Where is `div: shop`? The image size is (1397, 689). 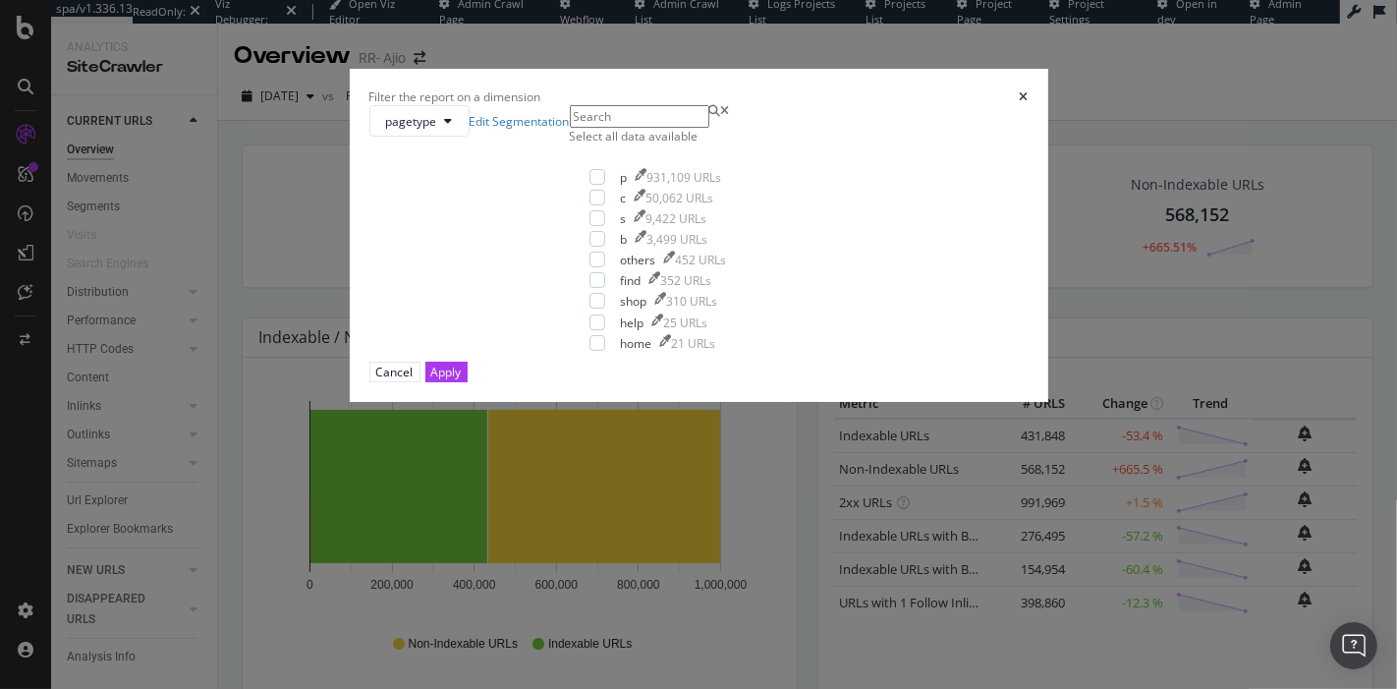
div: shop is located at coordinates (634, 301).